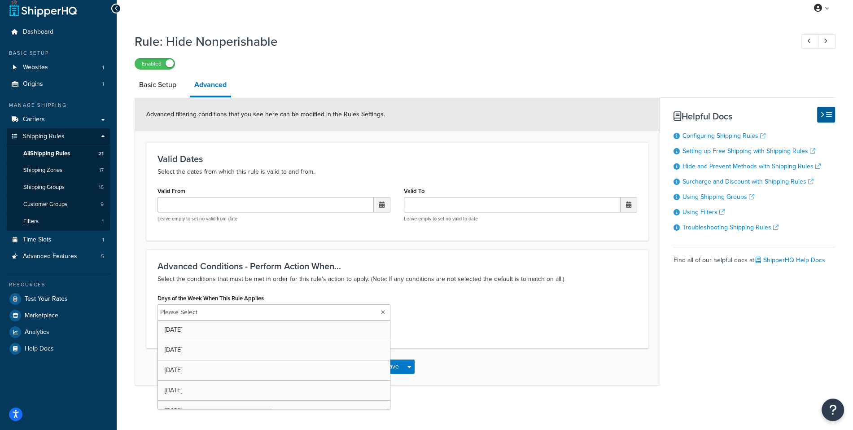  What do you see at coordinates (520, 218) in the screenshot?
I see `p: Leave empty to set no valid to date` at bounding box center [520, 218].